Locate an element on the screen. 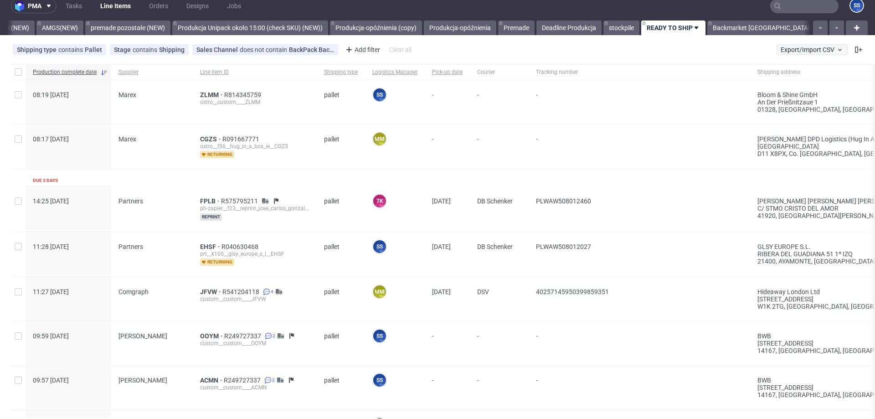 The image size is (875, 419). a: R091667771 is located at coordinates (241, 139).